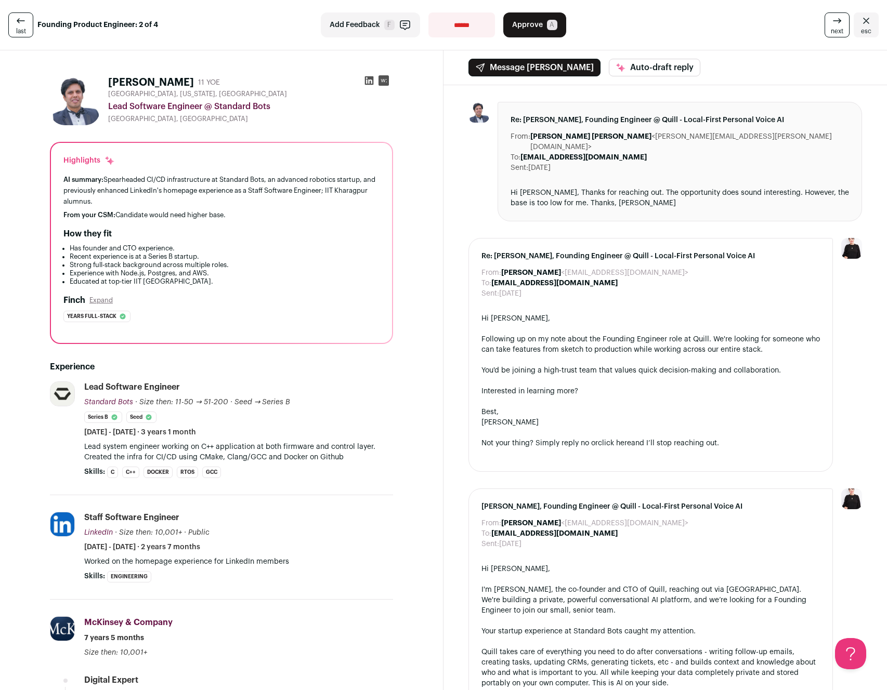 Image resolution: width=887 pixels, height=690 pixels. I want to click on span: Public, so click(199, 533).